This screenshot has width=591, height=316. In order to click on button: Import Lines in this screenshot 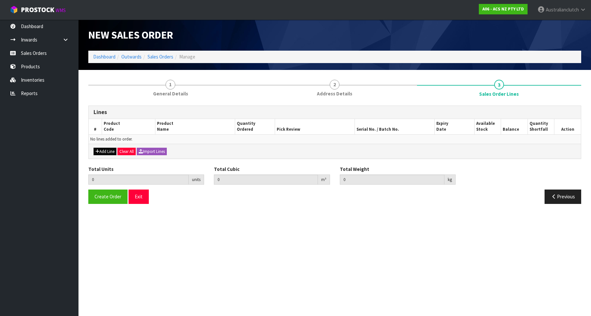, I will do `click(152, 152)`.